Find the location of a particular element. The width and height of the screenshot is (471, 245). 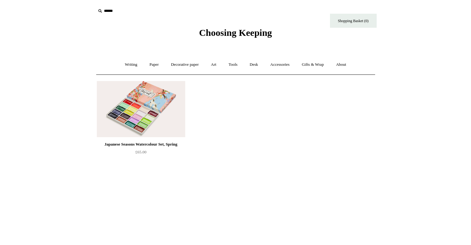

a: Writing is located at coordinates (131, 64).